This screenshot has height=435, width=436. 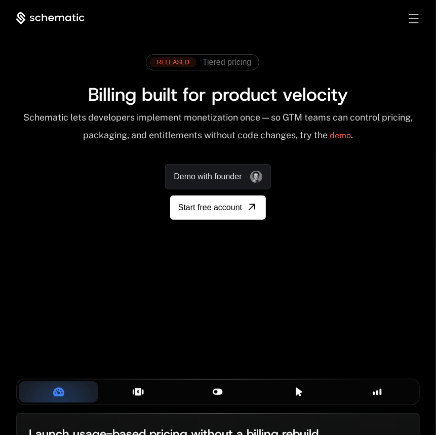 What do you see at coordinates (218, 94) in the screenshot?
I see `span: Billing built for product velocity` at bounding box center [218, 94].